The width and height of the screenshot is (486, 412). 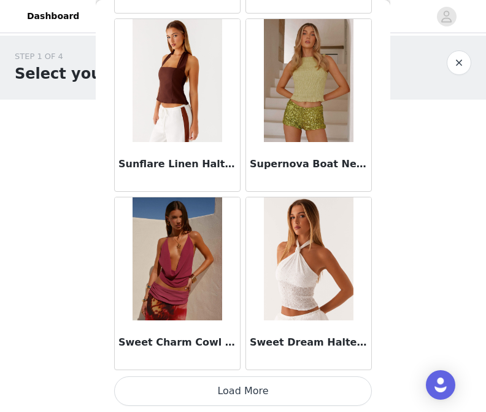 What do you see at coordinates (177, 259) in the screenshot?
I see `img: Sweet Charm Cowl Neck Top - Violette` at bounding box center [177, 259].